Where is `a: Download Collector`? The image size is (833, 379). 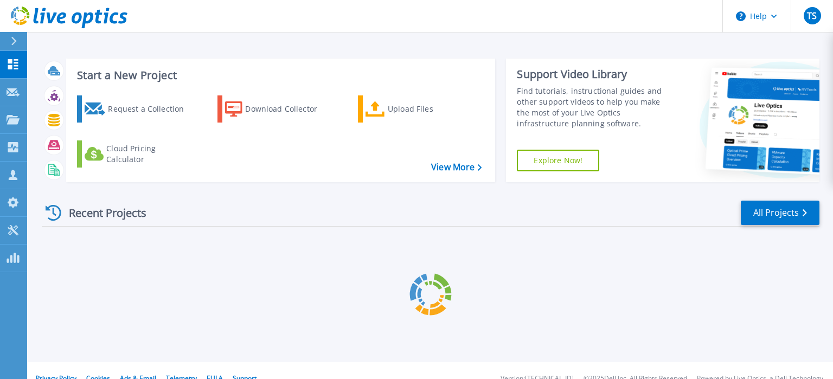
a: Download Collector is located at coordinates (278, 109).